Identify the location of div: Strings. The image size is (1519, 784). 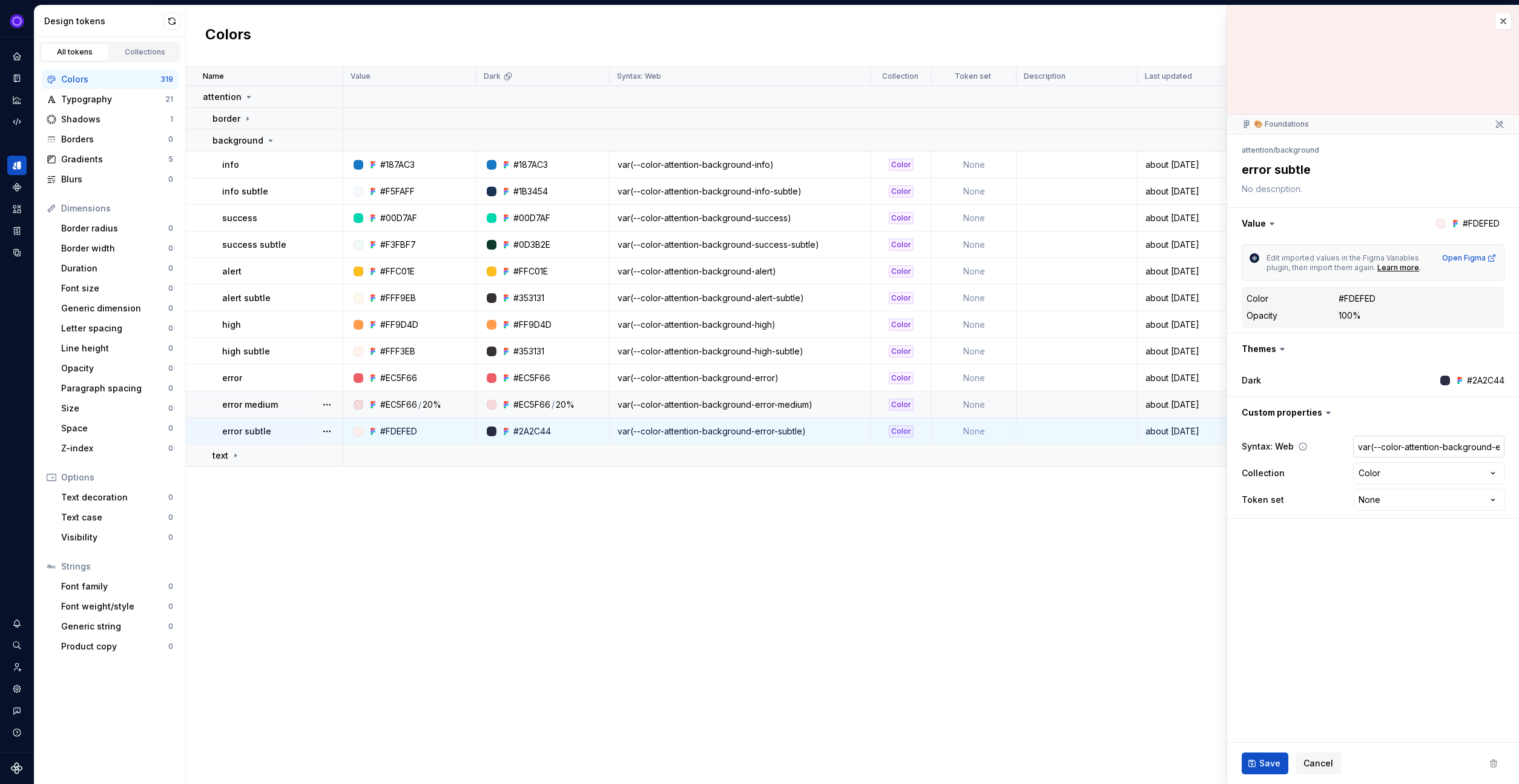
(117, 567).